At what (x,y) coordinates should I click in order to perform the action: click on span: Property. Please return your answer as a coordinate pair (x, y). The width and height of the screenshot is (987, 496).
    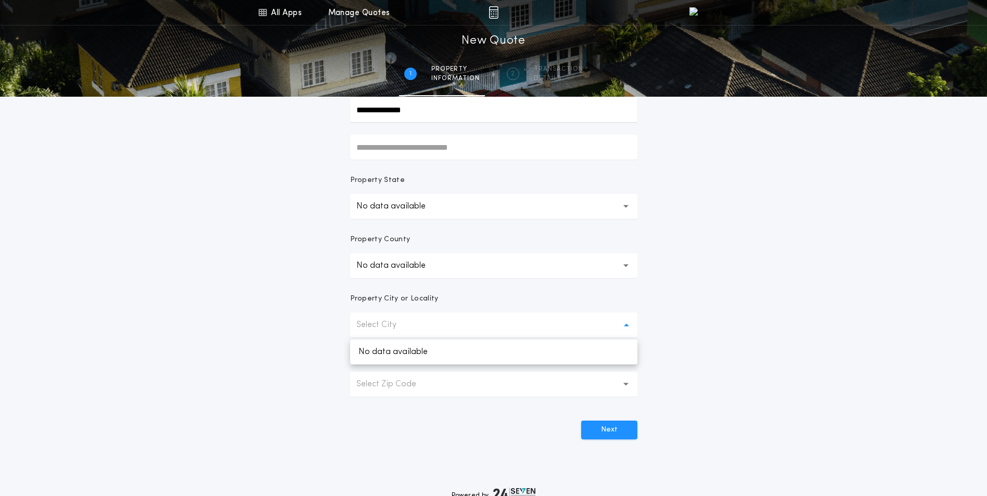
    Looking at the image, I should click on (455, 69).